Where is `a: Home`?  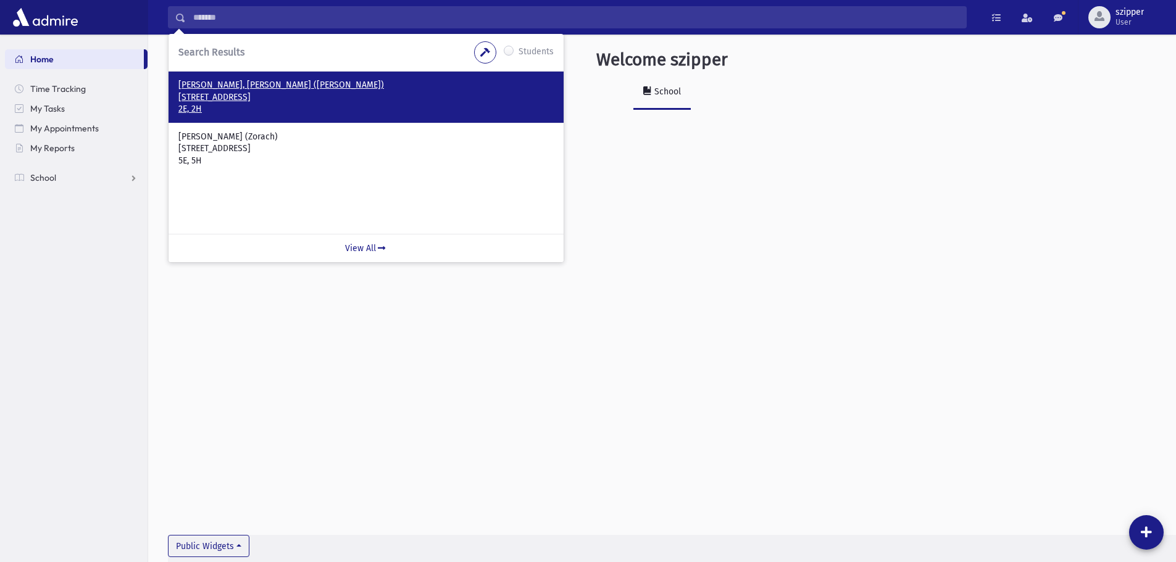
a: Home is located at coordinates (74, 59).